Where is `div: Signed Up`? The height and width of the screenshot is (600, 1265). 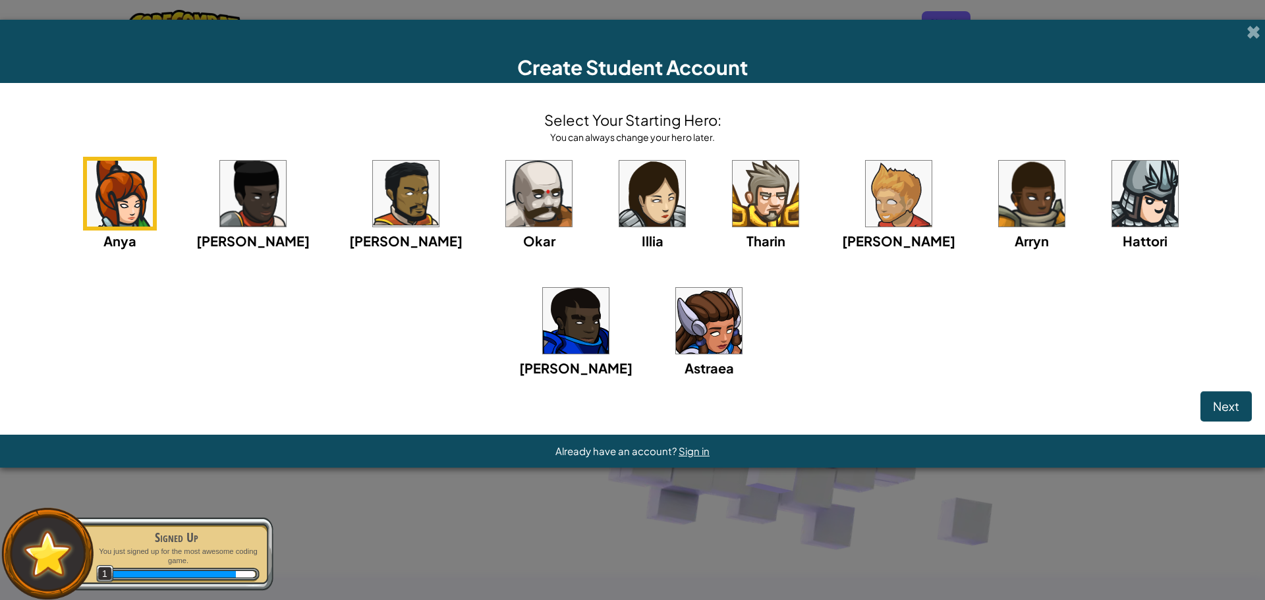 div: Signed Up is located at coordinates (177, 538).